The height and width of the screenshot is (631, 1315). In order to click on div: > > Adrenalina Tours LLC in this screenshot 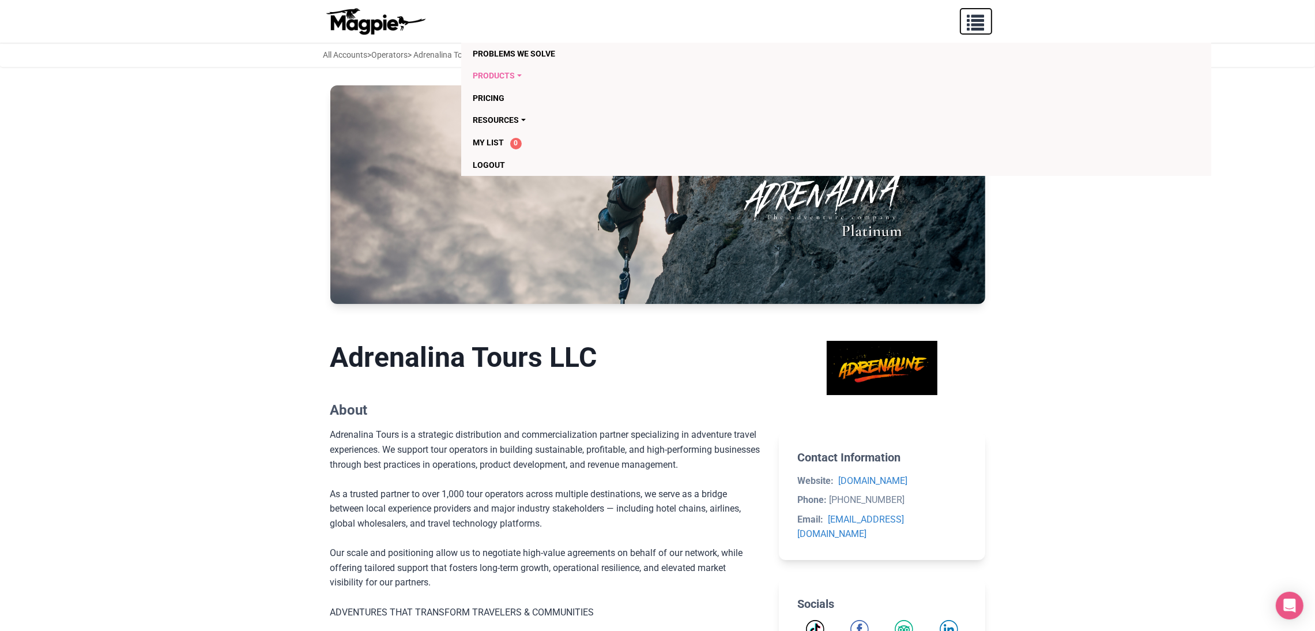, I will do `click(407, 55)`.